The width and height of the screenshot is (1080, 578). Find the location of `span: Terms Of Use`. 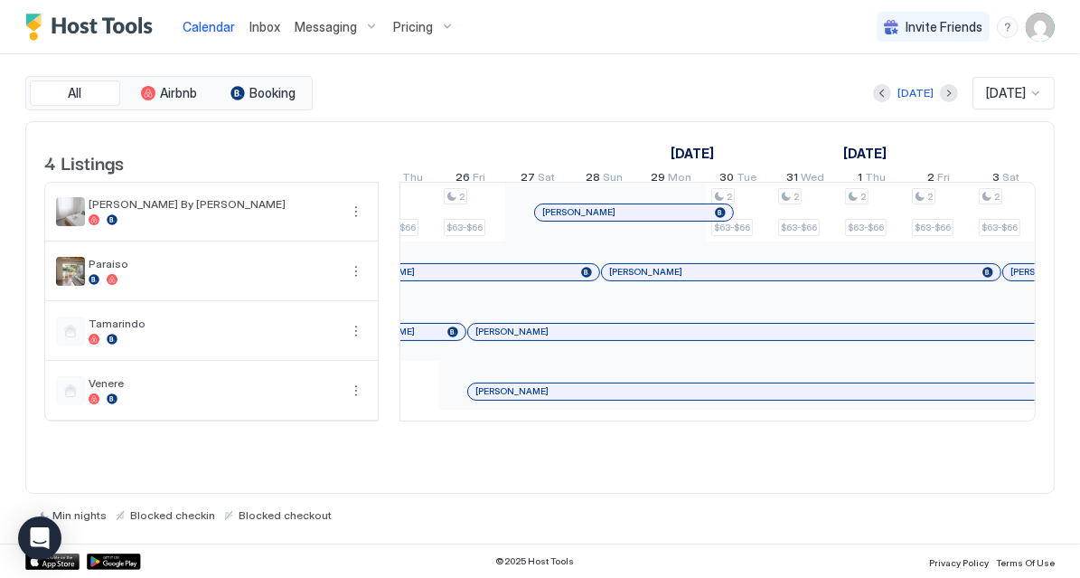

span: Terms Of Use is located at coordinates (1025, 562).